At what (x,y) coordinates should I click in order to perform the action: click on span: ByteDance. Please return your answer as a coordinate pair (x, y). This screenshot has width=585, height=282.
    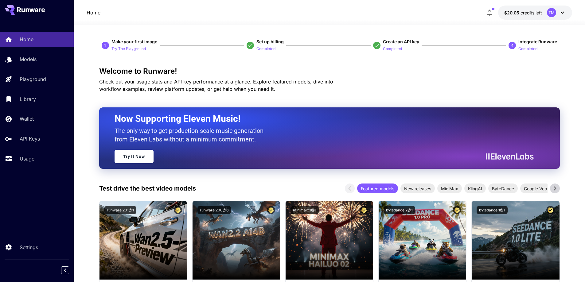
    Looking at the image, I should click on (503, 188).